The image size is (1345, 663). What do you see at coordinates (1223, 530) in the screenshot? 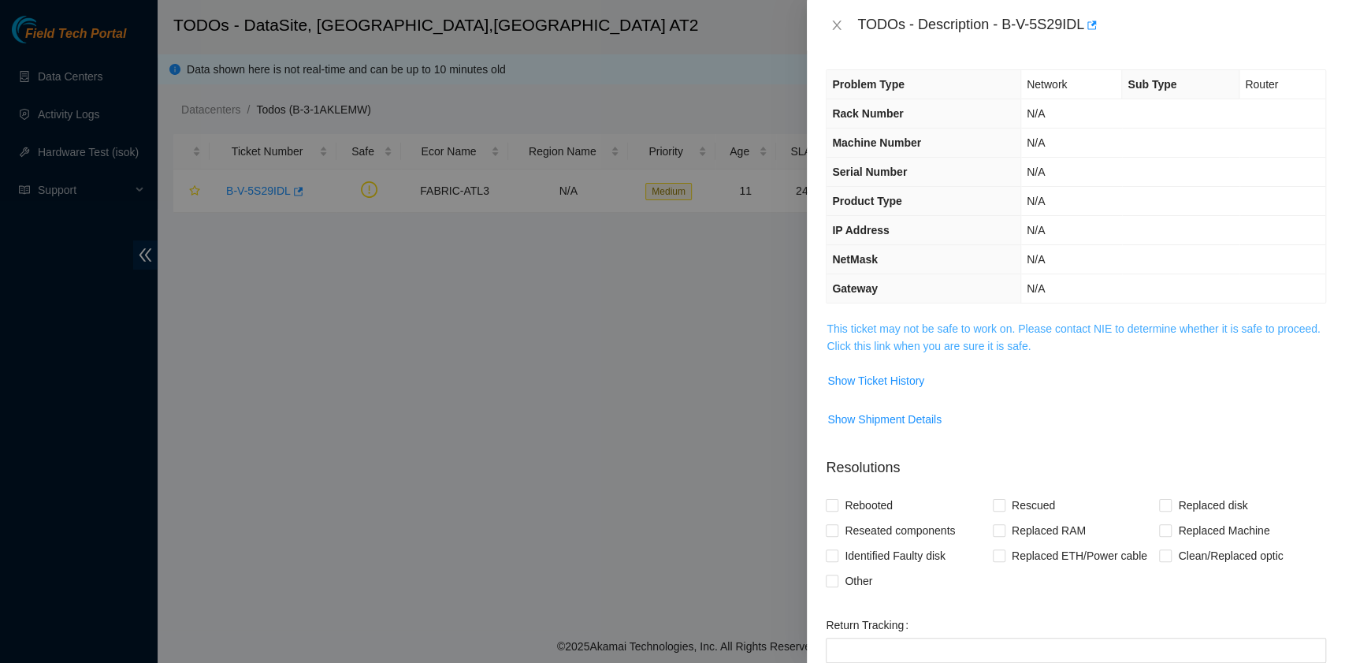
I see `span: Replaced Machine` at bounding box center [1223, 530].